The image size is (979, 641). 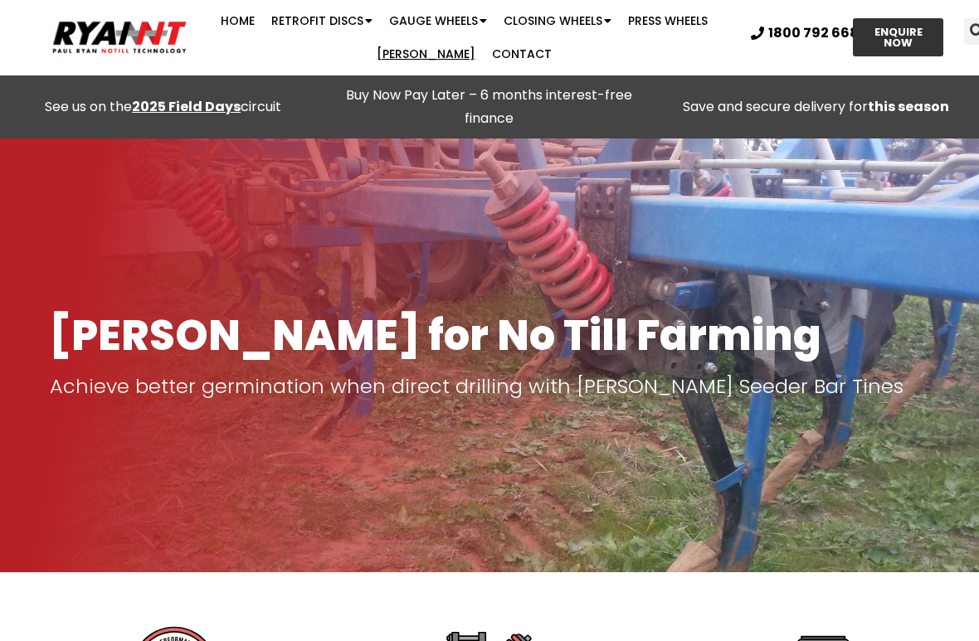 I want to click on a: Gauge Wheels, so click(x=438, y=21).